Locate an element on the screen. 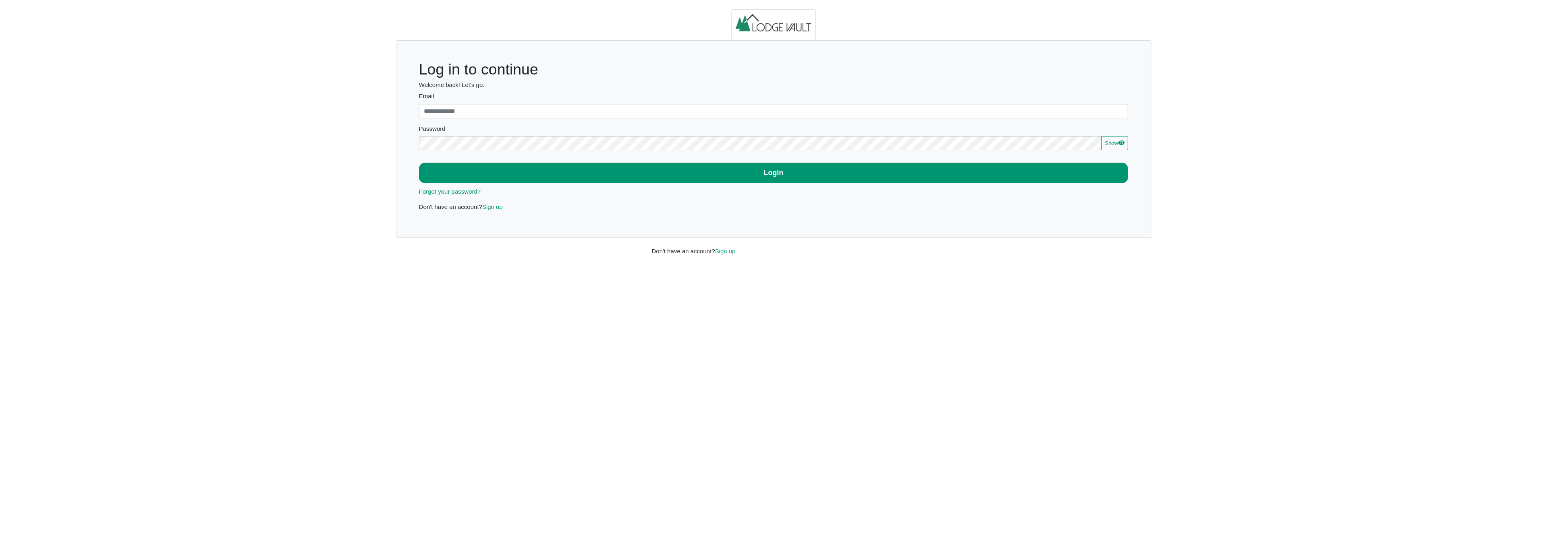 The height and width of the screenshot is (550, 1547). button: Login is located at coordinates (773, 173).